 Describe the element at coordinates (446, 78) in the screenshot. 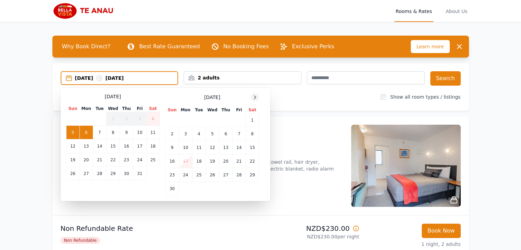

I see `button: Search` at that location.